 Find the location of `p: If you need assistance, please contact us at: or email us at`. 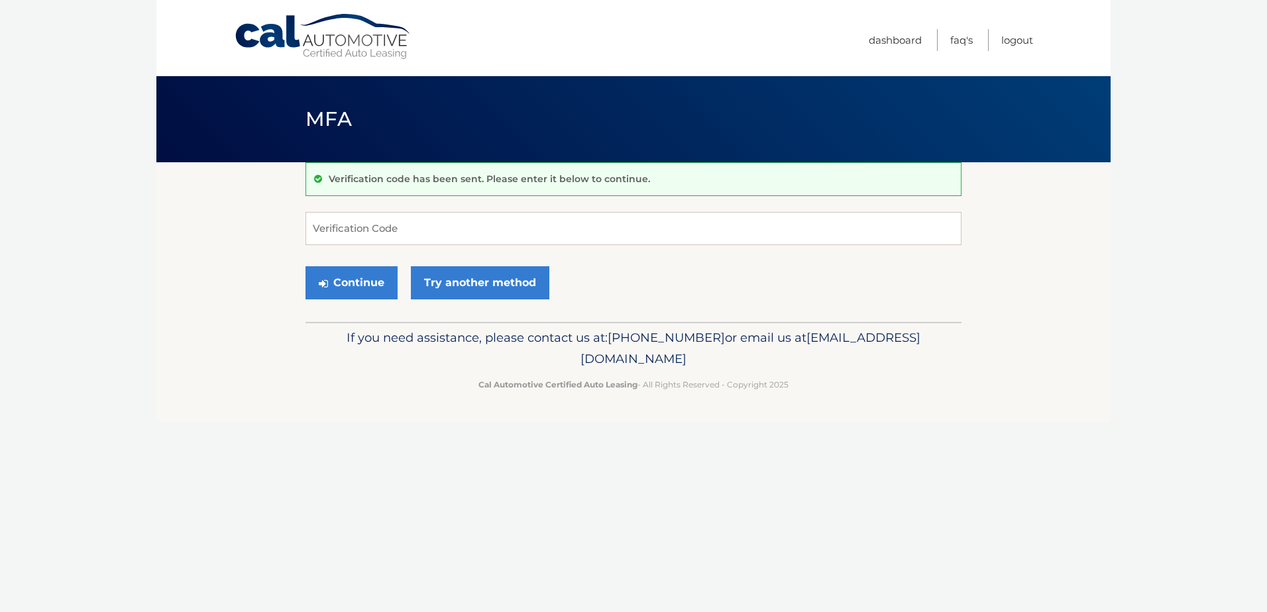

p: If you need assistance, please contact us at: or email us at is located at coordinates (633, 349).